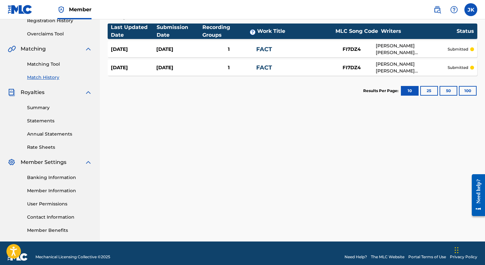  I want to click on img: Top Rightsholder, so click(61, 10).